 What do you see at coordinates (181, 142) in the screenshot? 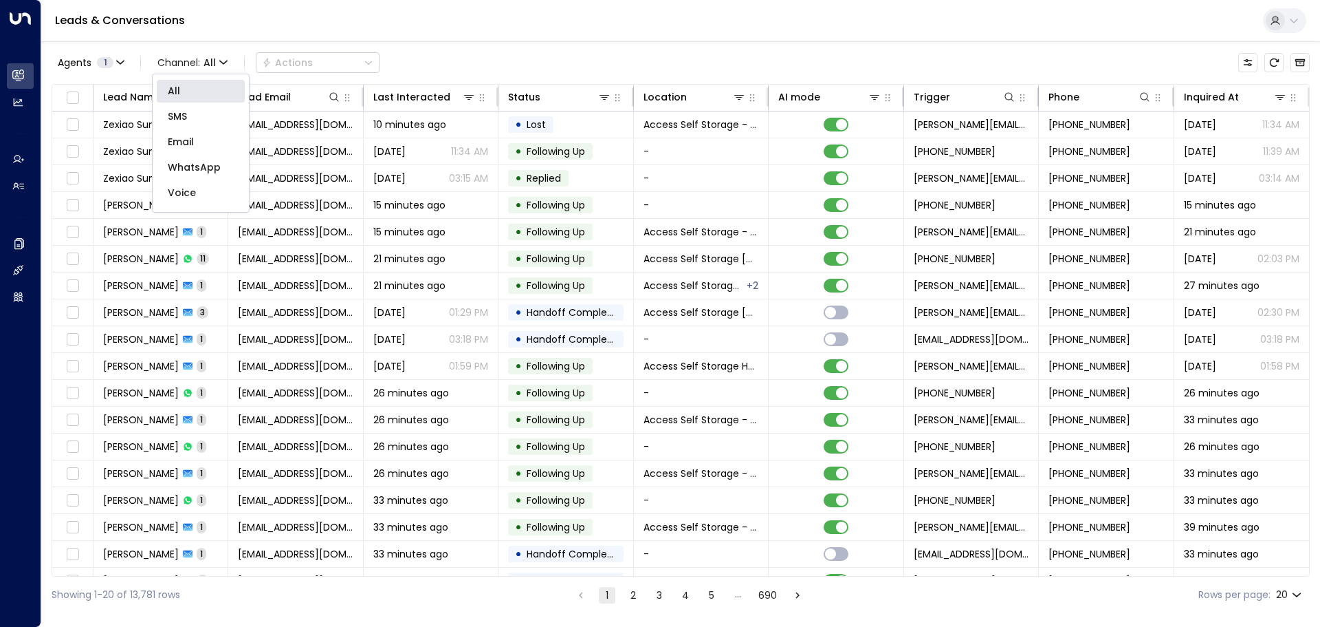
I see `span: Email` at bounding box center [181, 142].